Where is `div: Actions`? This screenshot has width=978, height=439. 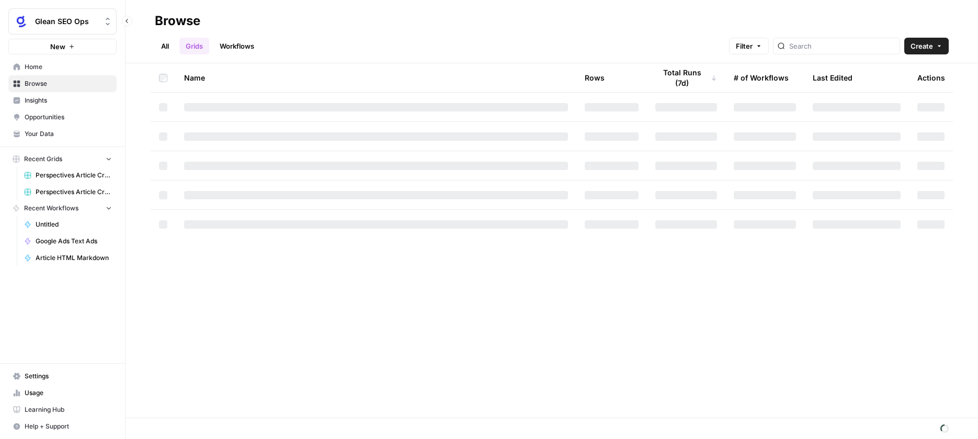 div: Actions is located at coordinates (931, 77).